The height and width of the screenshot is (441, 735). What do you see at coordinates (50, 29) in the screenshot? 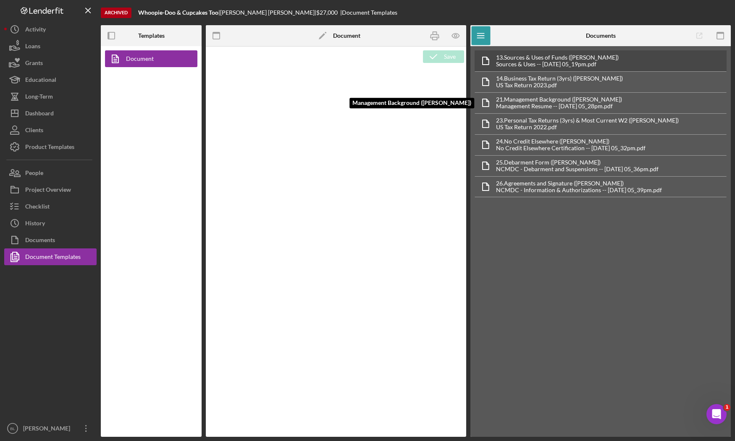
I see `a: Activity` at bounding box center [50, 29].